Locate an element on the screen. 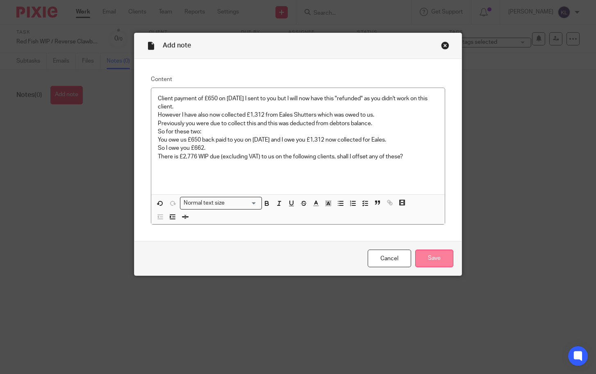 Image resolution: width=596 pixels, height=374 pixels. p: There is £2,776 WIP due (excluding VAT) to us on the following clients, shall I offset any of these? is located at coordinates (298, 157).